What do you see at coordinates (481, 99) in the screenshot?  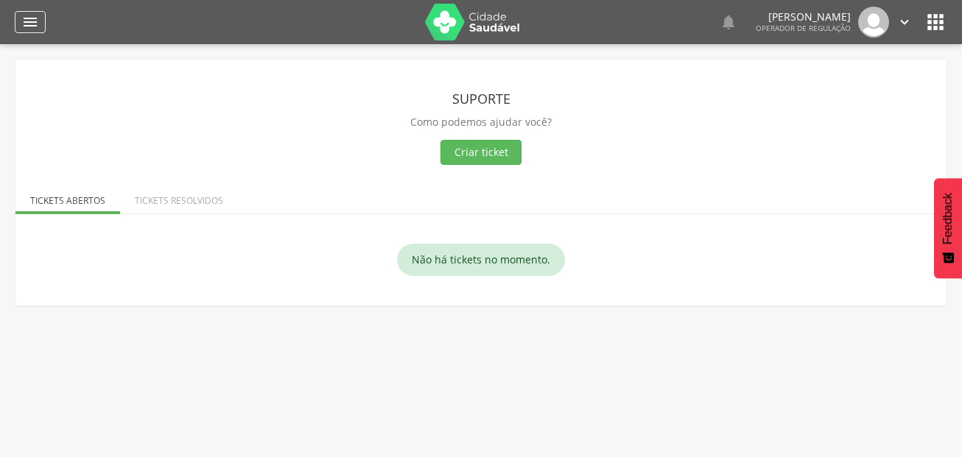 I see `header: Suporte` at bounding box center [481, 99].